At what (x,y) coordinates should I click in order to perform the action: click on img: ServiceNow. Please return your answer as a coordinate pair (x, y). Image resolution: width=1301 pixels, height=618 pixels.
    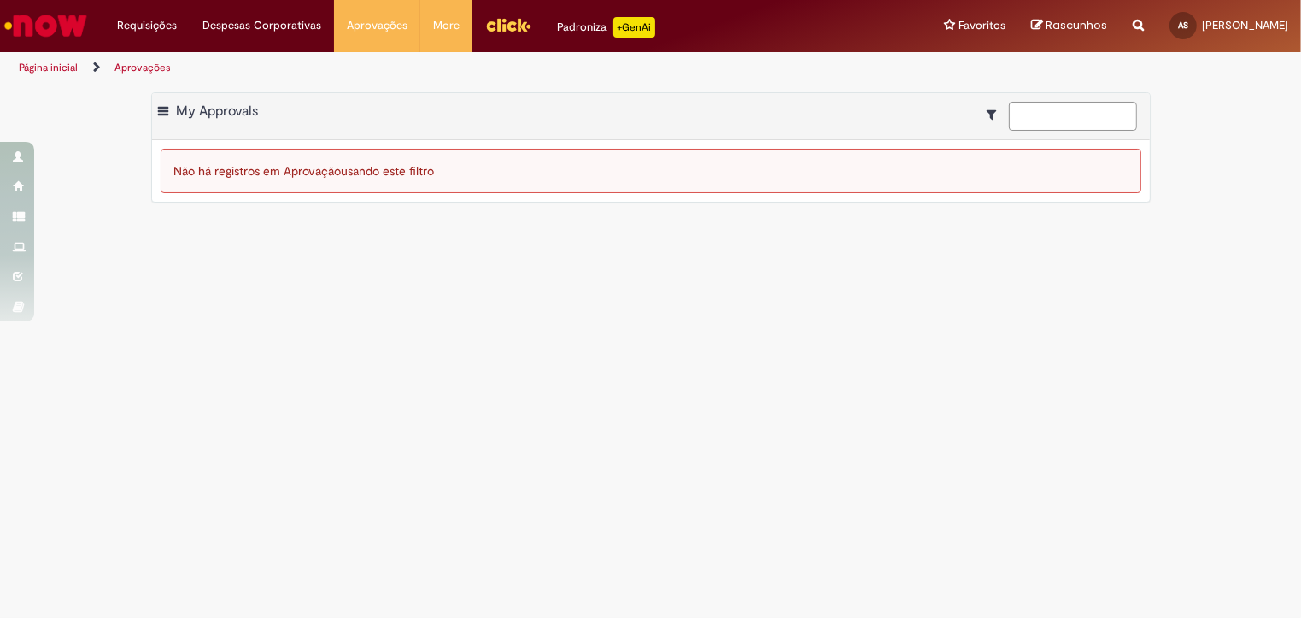
    Looking at the image, I should click on (45, 26).